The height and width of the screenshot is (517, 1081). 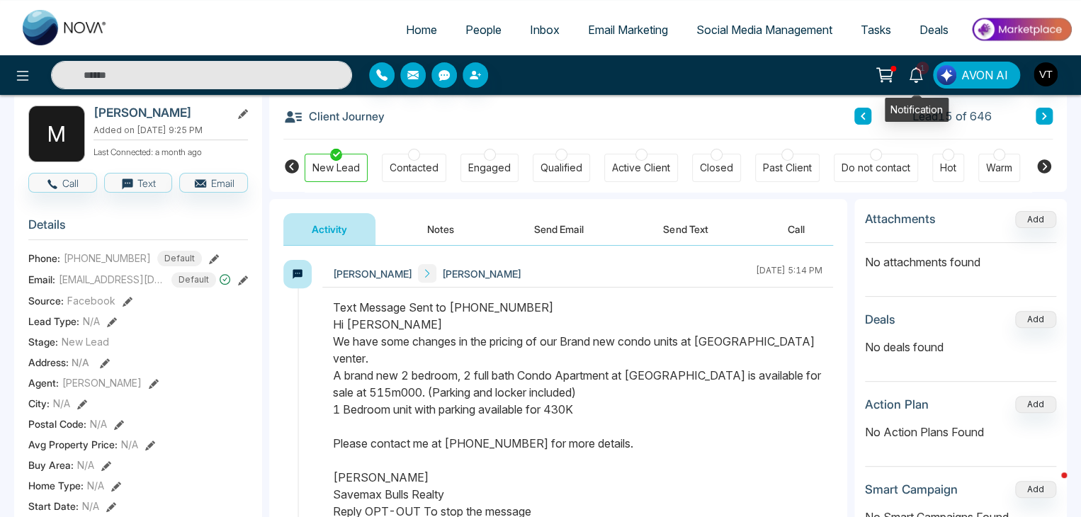 I want to click on span: AVON AI, so click(x=985, y=75).